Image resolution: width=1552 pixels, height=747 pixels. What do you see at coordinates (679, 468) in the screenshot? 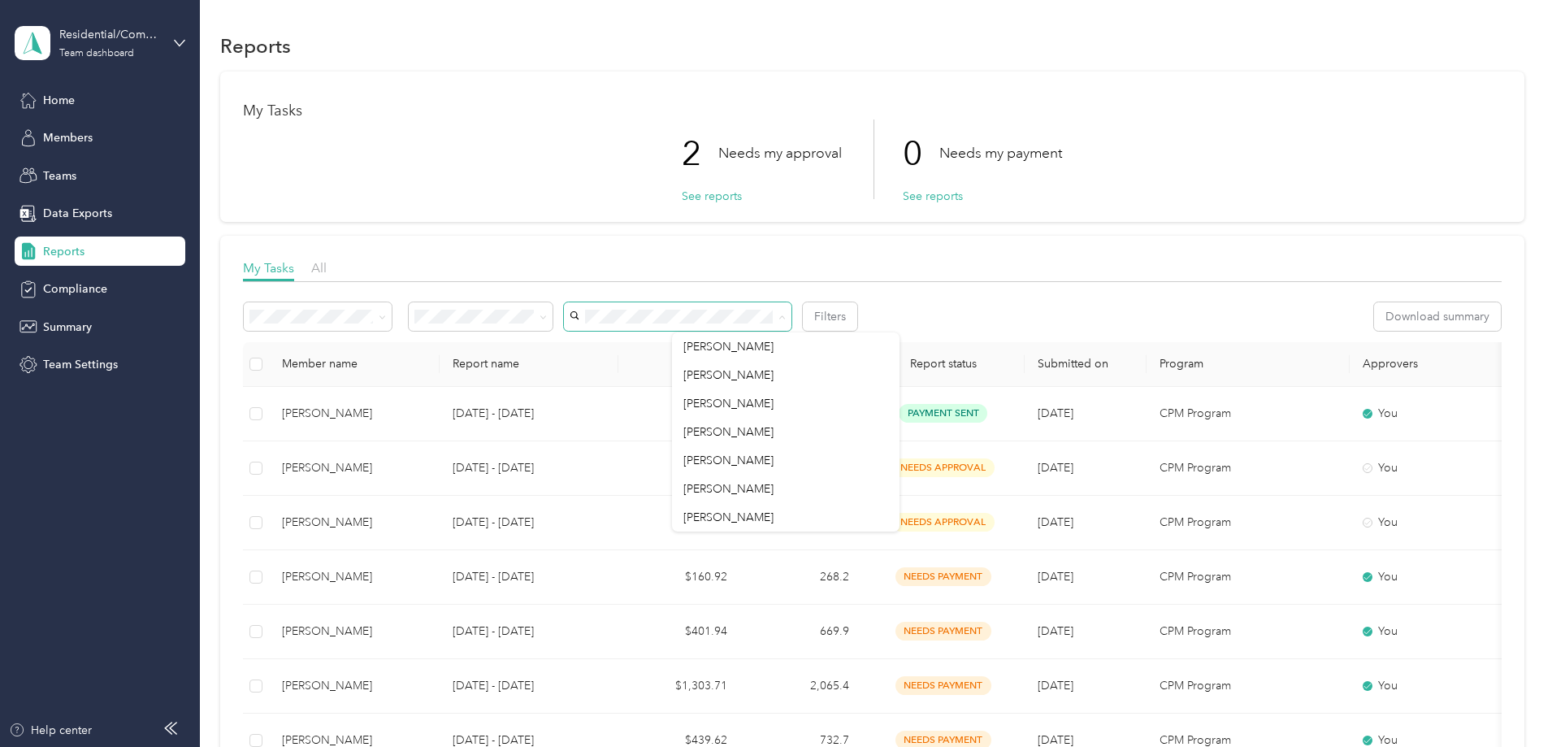
I see `td: $1,033.94` at bounding box center [679, 468].